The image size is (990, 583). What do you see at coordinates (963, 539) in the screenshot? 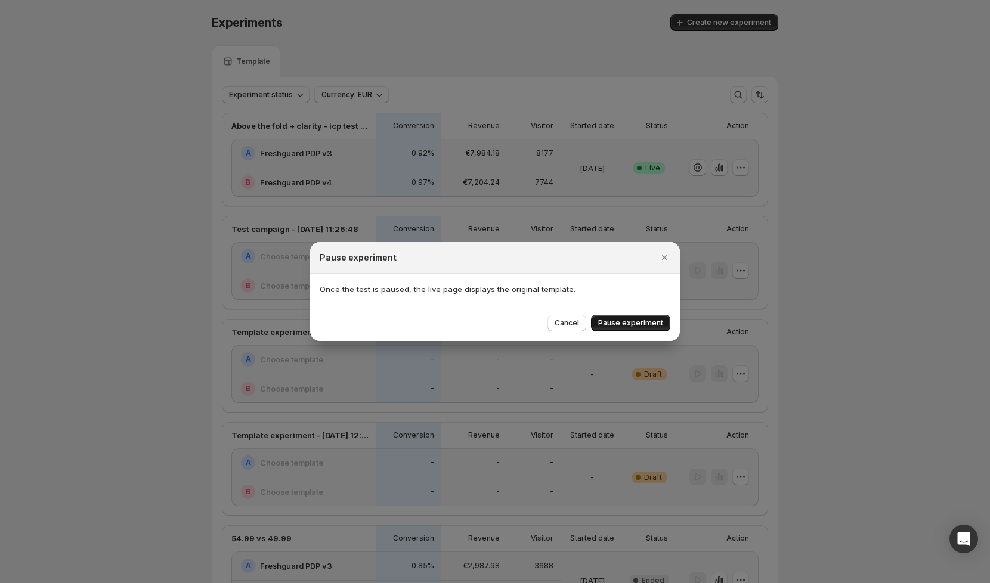
I see `div: Open Intercom Messenger` at bounding box center [963, 539].